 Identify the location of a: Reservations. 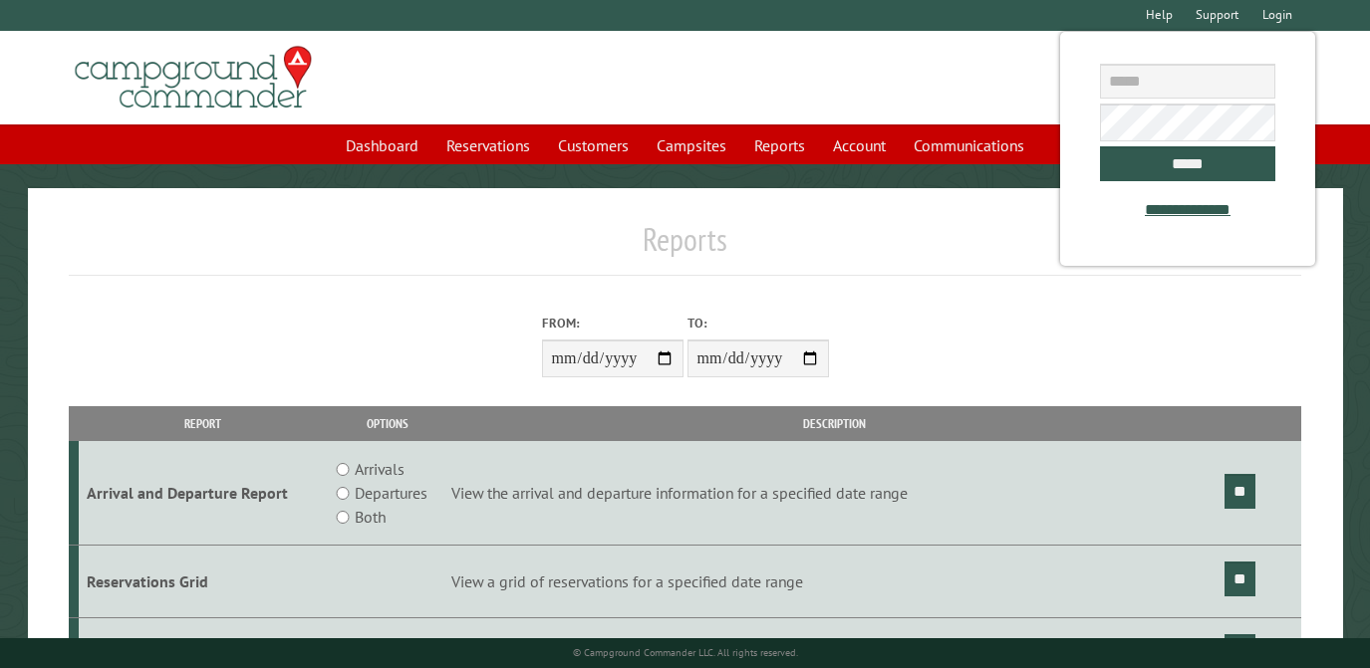
(488, 145).